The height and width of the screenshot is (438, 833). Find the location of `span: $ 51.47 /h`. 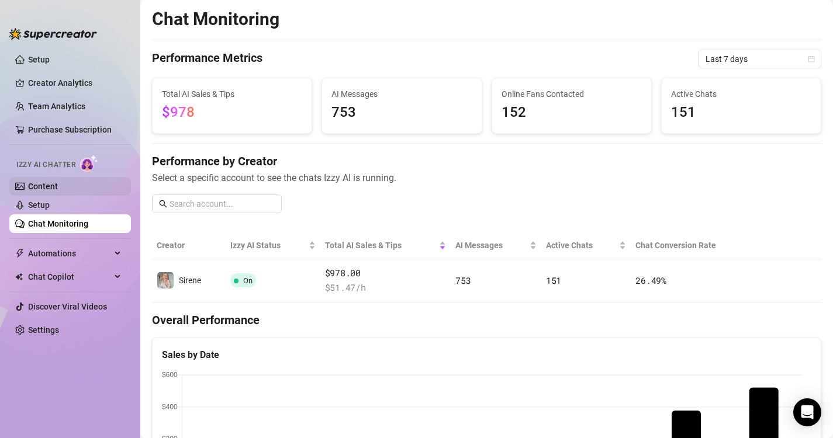

span: $ 51.47 /h is located at coordinates (385, 288).